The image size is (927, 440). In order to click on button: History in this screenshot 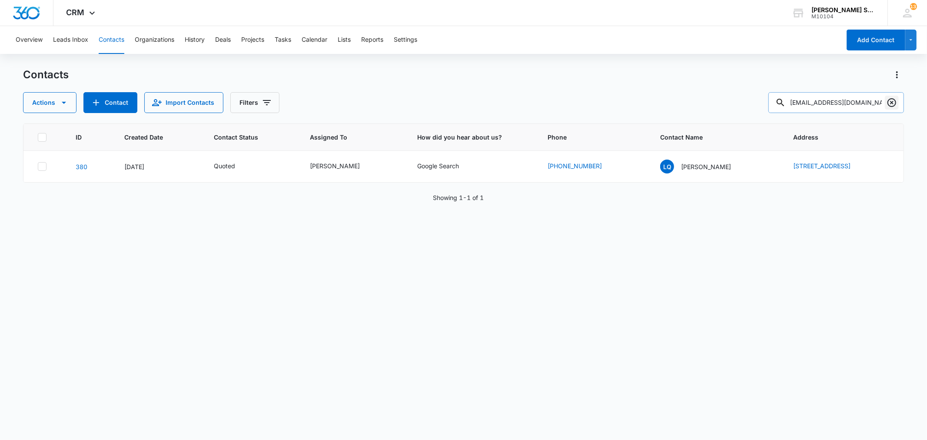, I will do `click(195, 40)`.